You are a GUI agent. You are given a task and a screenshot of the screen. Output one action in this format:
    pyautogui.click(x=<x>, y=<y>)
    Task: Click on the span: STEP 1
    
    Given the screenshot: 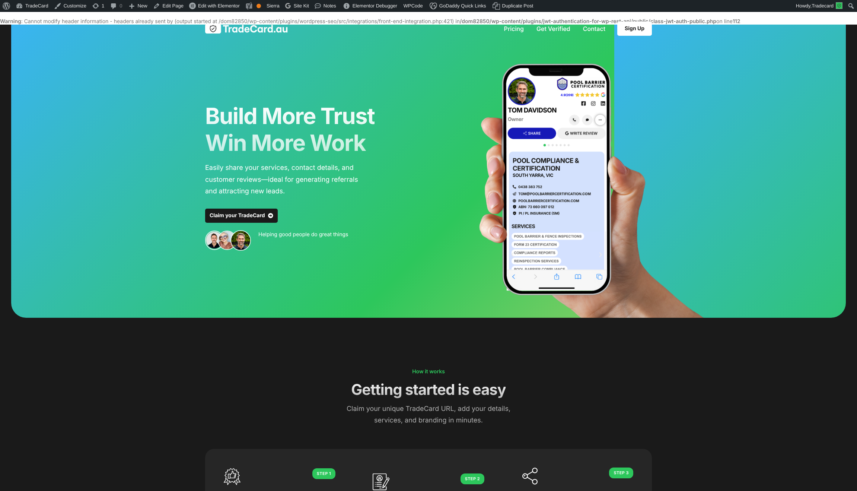 What is the action you would take?
    pyautogui.click(x=324, y=473)
    